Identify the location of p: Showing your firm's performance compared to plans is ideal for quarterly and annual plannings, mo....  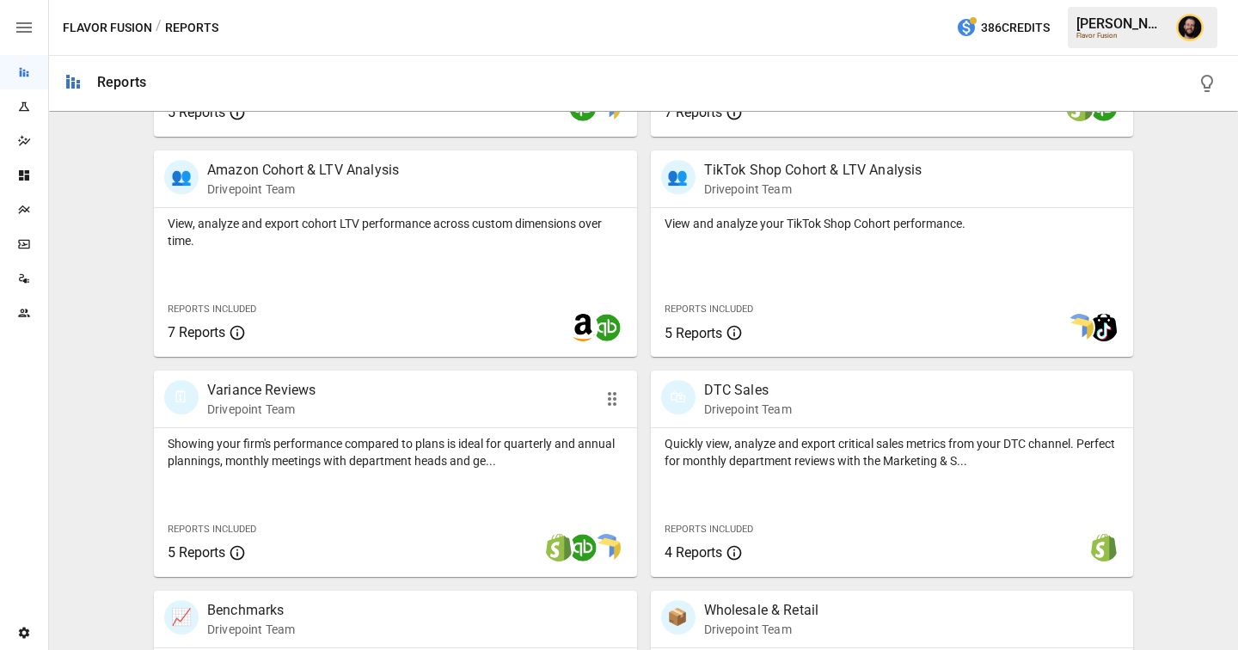
(396, 452).